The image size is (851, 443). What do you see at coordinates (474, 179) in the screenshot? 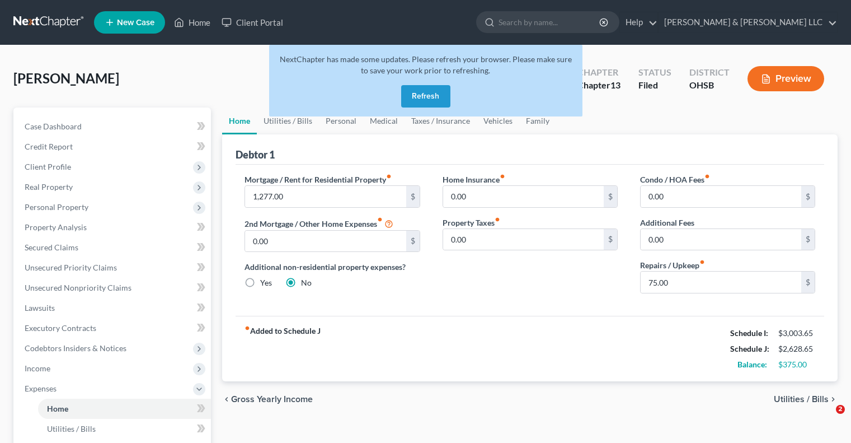
I see `label: Home Insurance` at bounding box center [474, 179].